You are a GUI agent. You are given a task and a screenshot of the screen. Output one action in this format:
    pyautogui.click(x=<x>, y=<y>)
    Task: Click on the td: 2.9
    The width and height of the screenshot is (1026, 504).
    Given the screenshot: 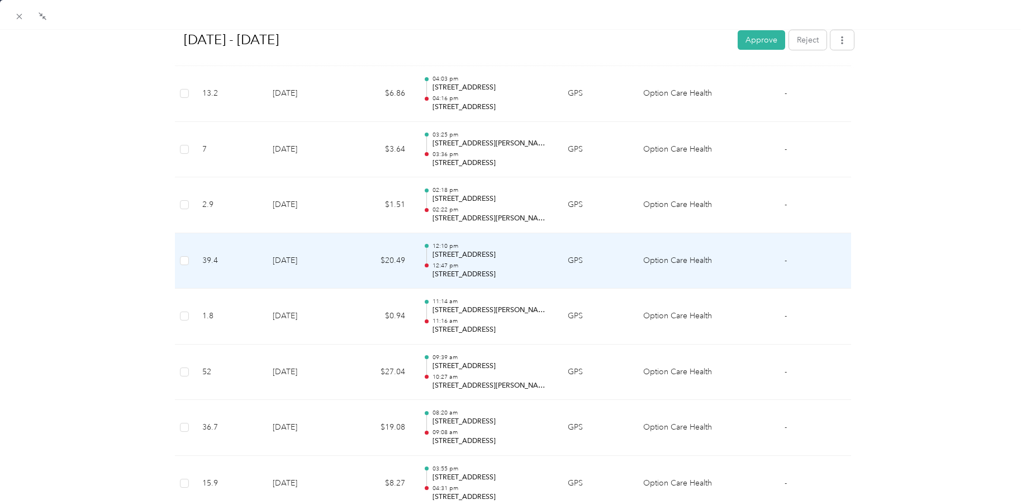 What is the action you would take?
    pyautogui.click(x=229, y=205)
    